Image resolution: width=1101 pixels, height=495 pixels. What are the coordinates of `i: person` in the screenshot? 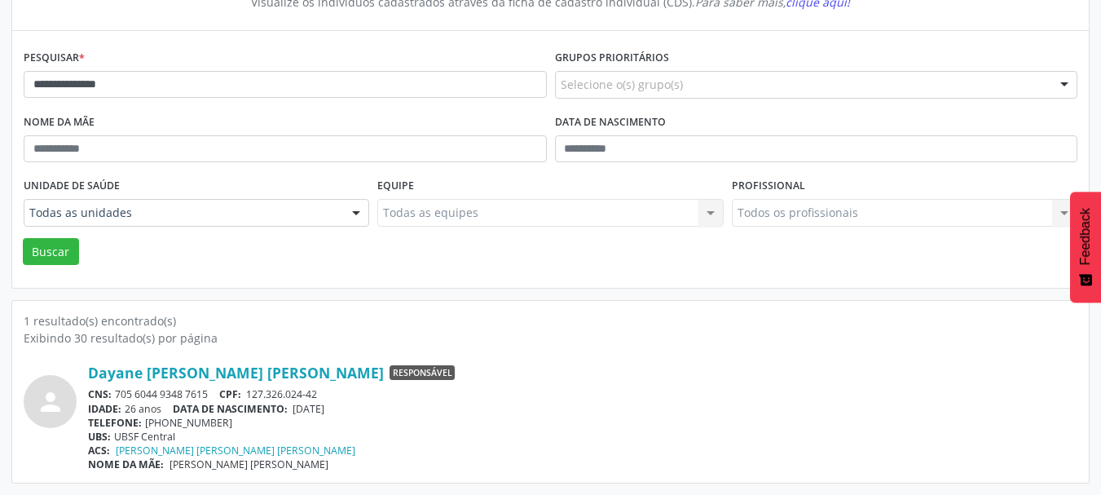 It's located at (51, 402).